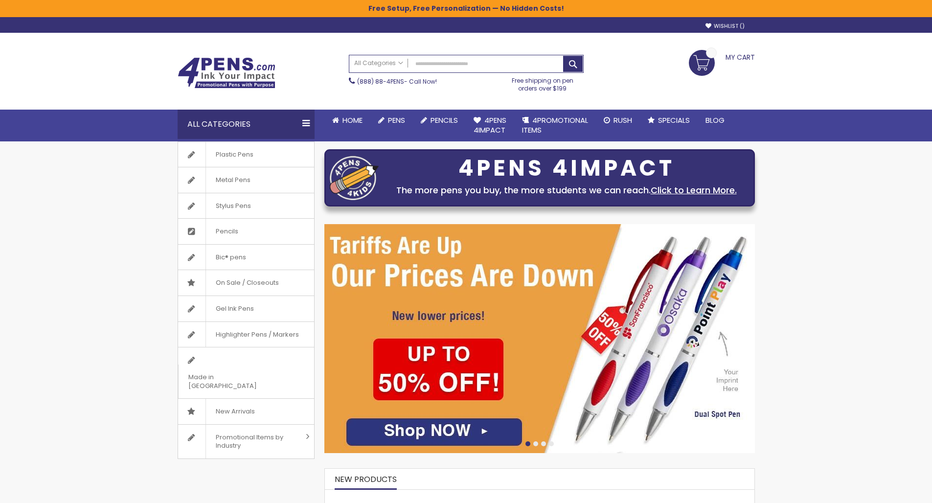 The height and width of the screenshot is (503, 932). Describe the element at coordinates (555, 125) in the screenshot. I see `span: 4PROMOTIONAL ITEMS` at that location.